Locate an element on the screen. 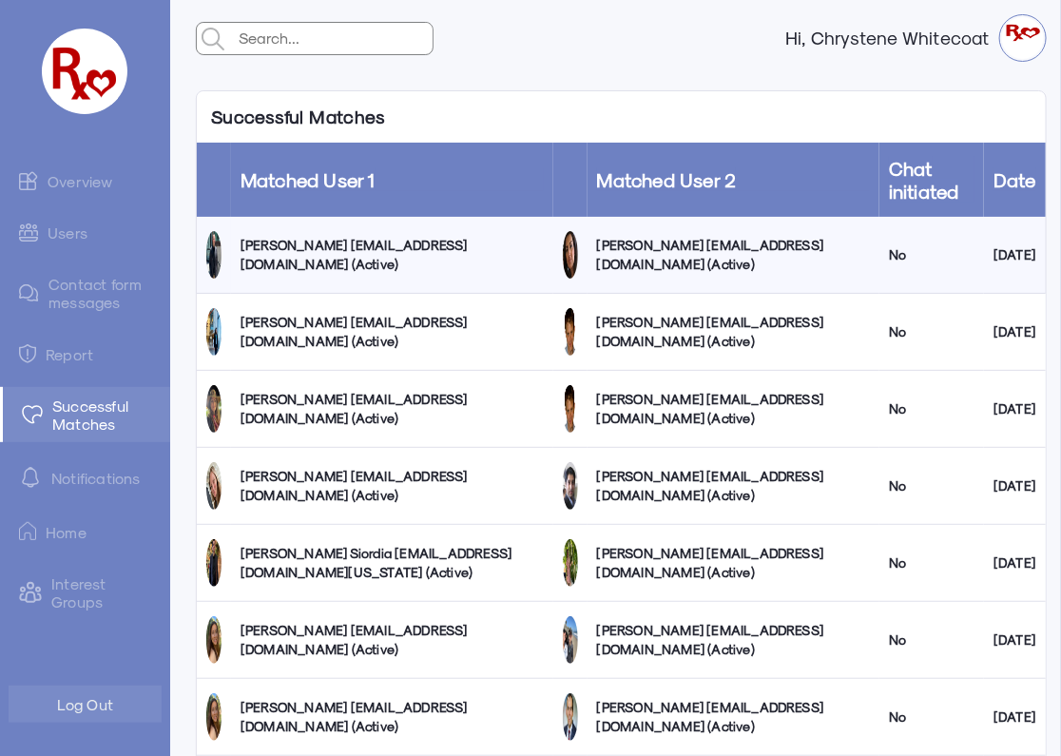  img: de2jv1lytegpmlfr9y0u.png is located at coordinates (214, 409).